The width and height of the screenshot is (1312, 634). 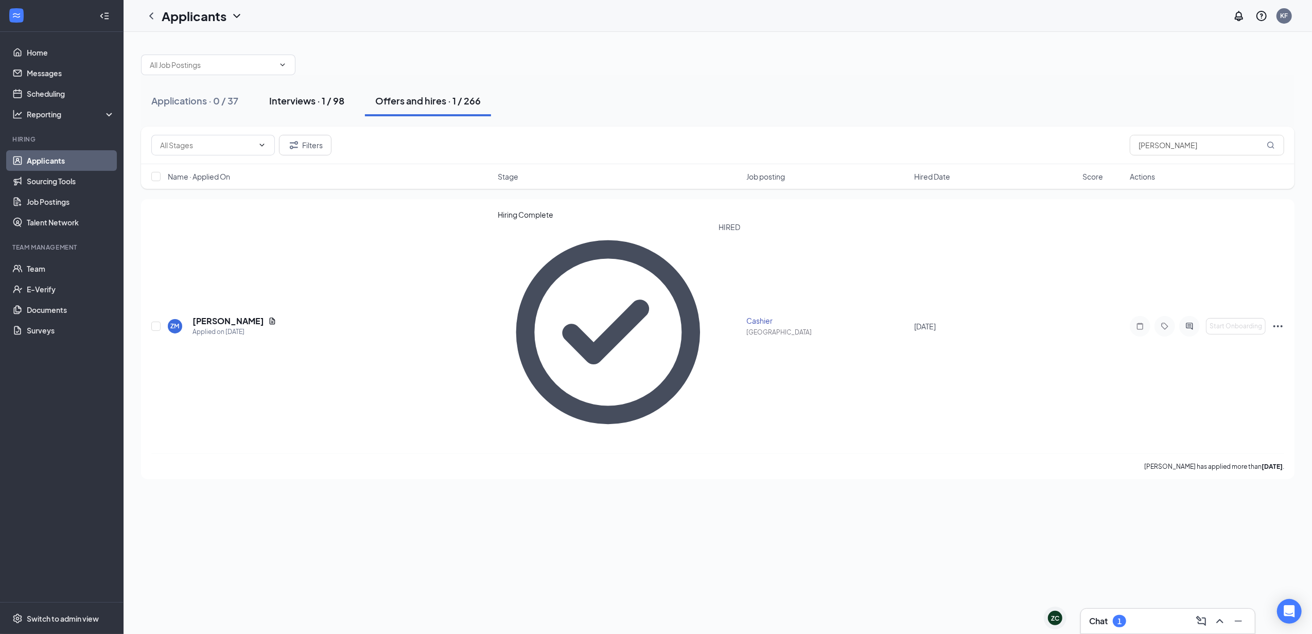 What do you see at coordinates (1207, 145) in the screenshot?
I see `input: Search in offers and hires` at bounding box center [1207, 145].